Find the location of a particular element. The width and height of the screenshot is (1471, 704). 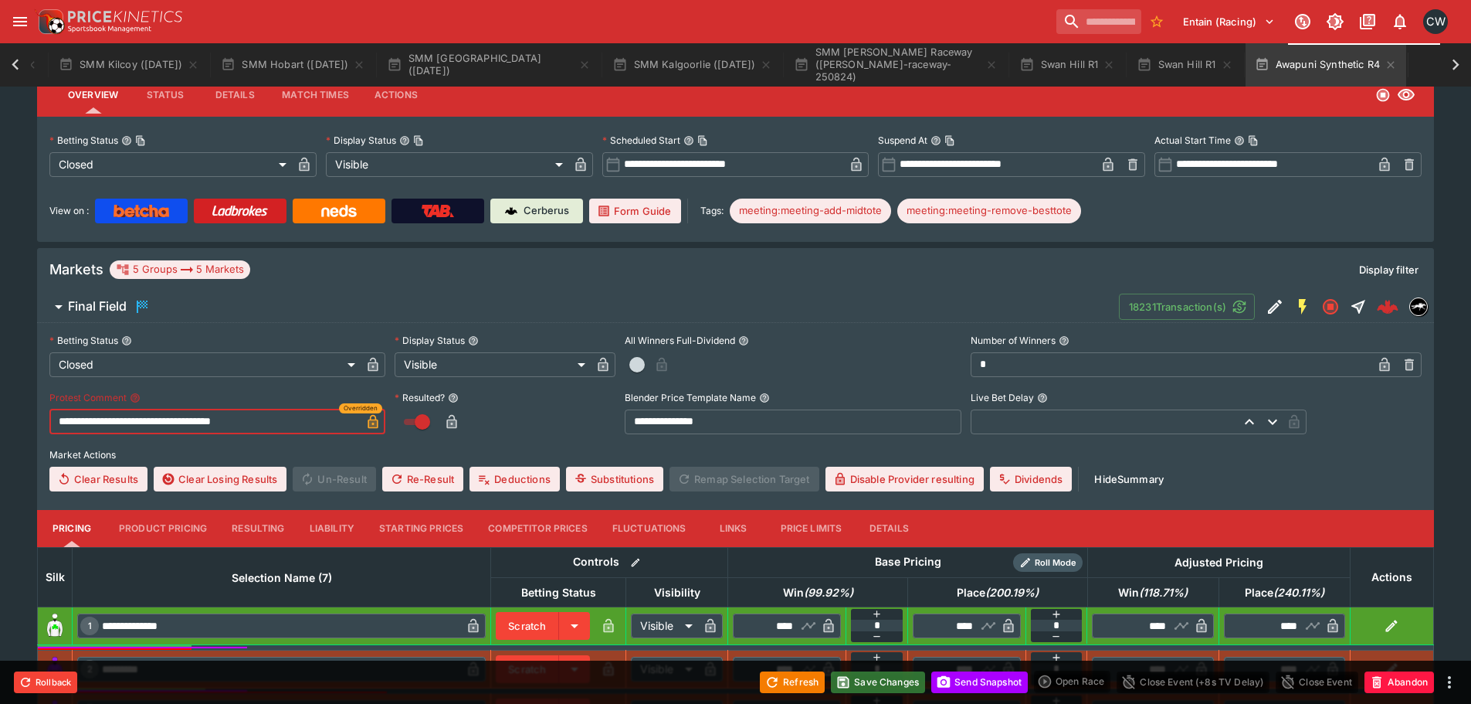

th: Controls is located at coordinates (609, 561).